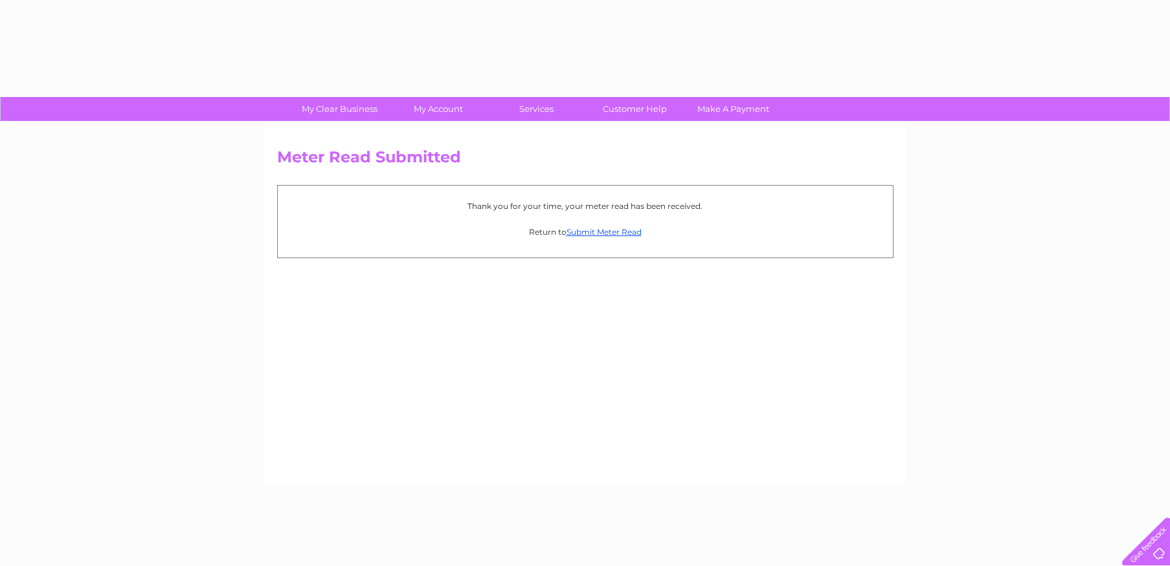  Describe the element at coordinates (536, 109) in the screenshot. I see `a: Services` at that location.